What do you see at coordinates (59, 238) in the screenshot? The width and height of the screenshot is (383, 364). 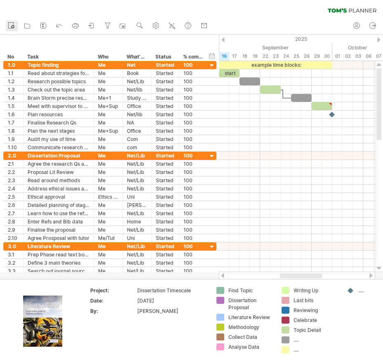 I see `div: Agree Prosposal with tutor` at bounding box center [59, 238].